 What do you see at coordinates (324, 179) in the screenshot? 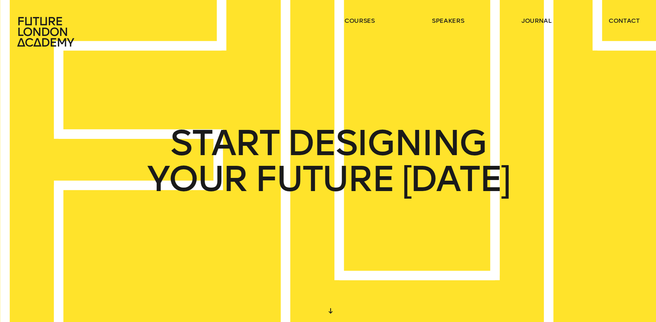
I see `span: FUTURE` at bounding box center [324, 179].